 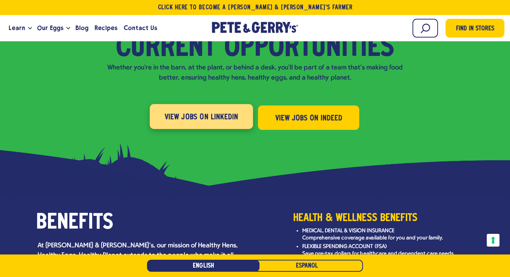 What do you see at coordinates (255, 73) in the screenshot?
I see `p: Whether you're in the barn, at the plant, or behind a desk, you'll be part of a team that's makin...` at bounding box center [255, 73].